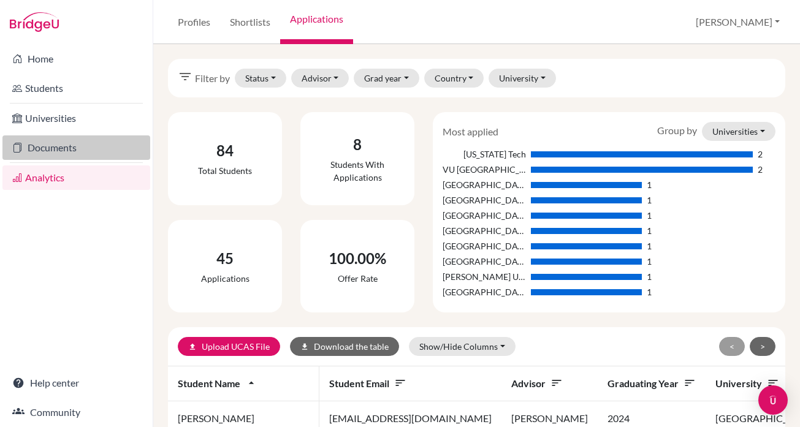 The width and height of the screenshot is (800, 427). What do you see at coordinates (185, 77) in the screenshot?
I see `i: filter_list` at bounding box center [185, 77].